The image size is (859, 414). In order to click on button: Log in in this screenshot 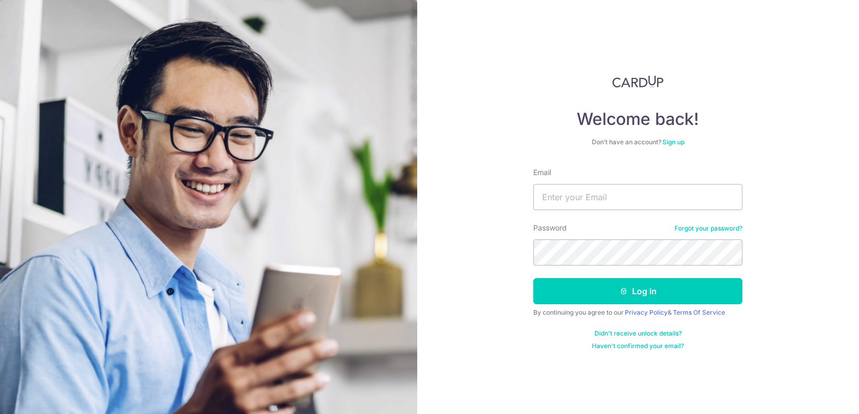, I will do `click(638, 291)`.